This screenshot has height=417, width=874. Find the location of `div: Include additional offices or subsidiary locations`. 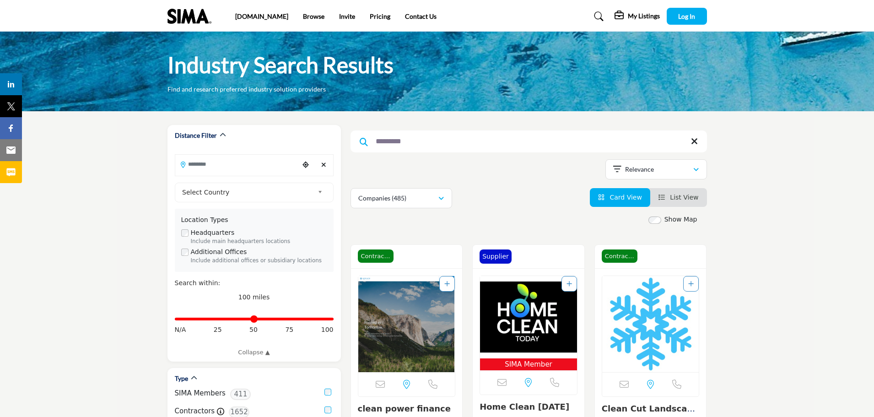

div: Include additional offices or subsidiary locations is located at coordinates (259, 261).